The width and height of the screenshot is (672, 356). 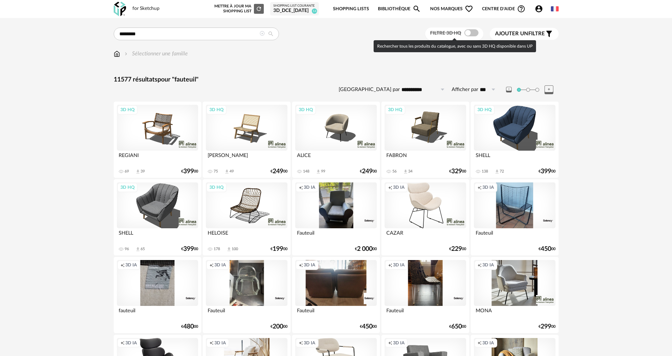 What do you see at coordinates (514, 313) in the screenshot?
I see `div: MONA` at bounding box center [514, 313].